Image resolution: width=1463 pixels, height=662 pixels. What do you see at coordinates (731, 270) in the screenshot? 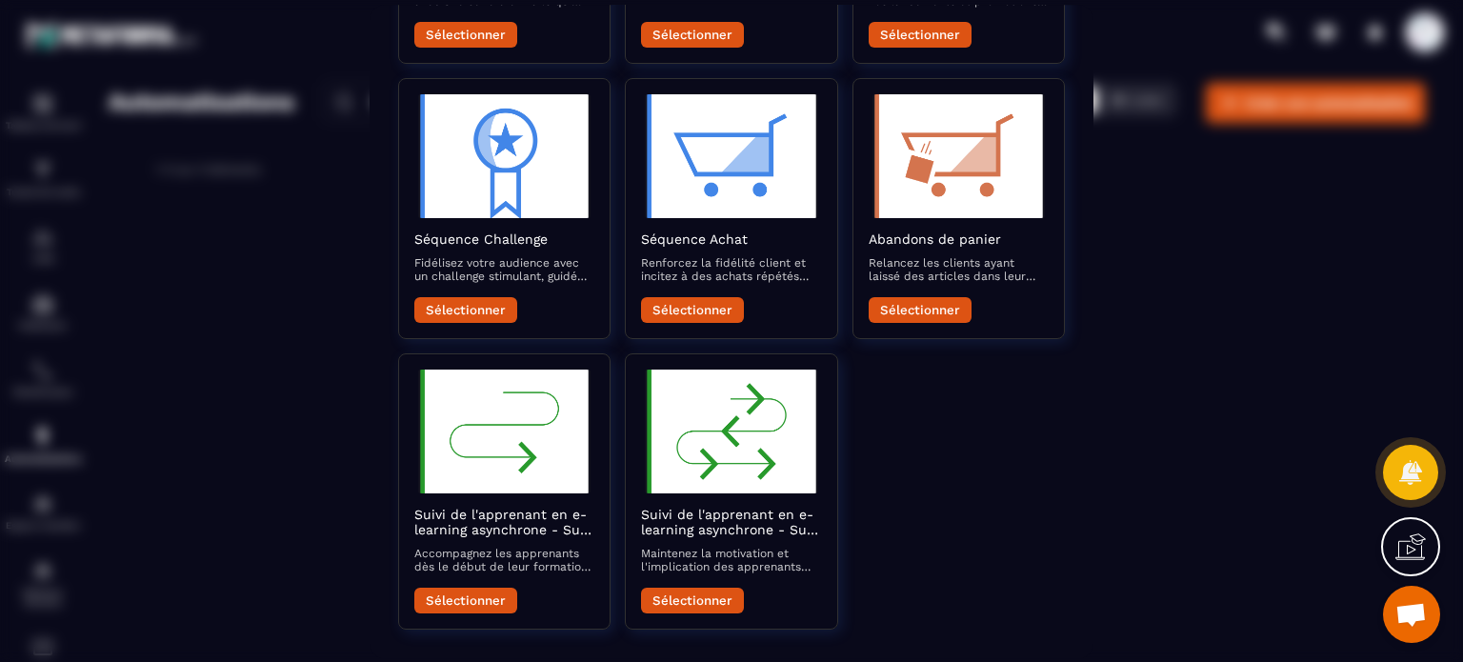
I see `p: Renforcez la fidélité client et incitez à des achats répétés avec des e-mails post-achat qui valo...` at bounding box center [731, 270].